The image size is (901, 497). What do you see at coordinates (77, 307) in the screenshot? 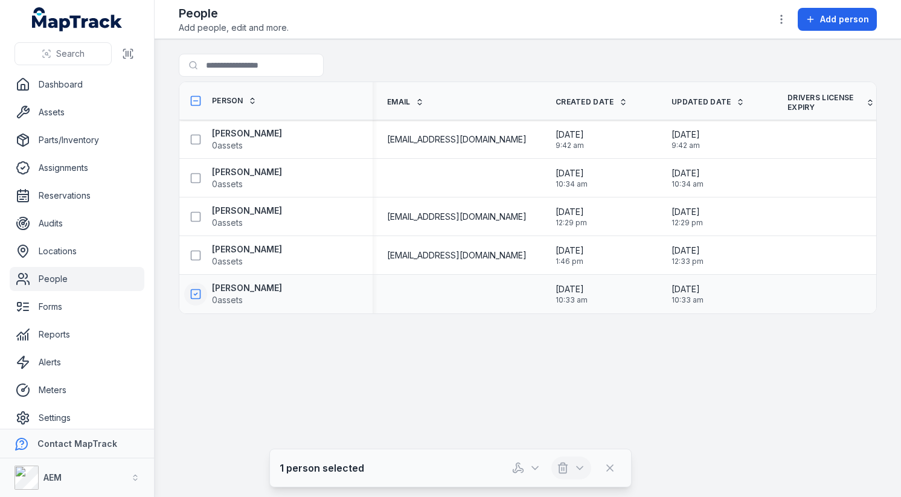
I see `a: Forms` at bounding box center [77, 307].